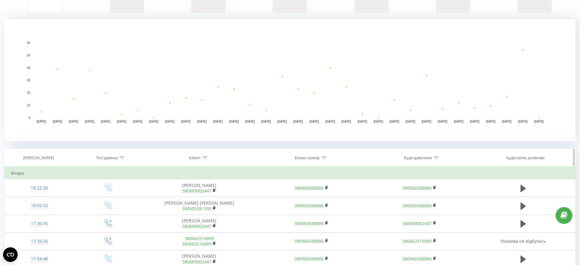 The height and width of the screenshot is (265, 580). What do you see at coordinates (523, 241) in the screenshot?
I see `span: Розмова не відбулась` at bounding box center [523, 241].